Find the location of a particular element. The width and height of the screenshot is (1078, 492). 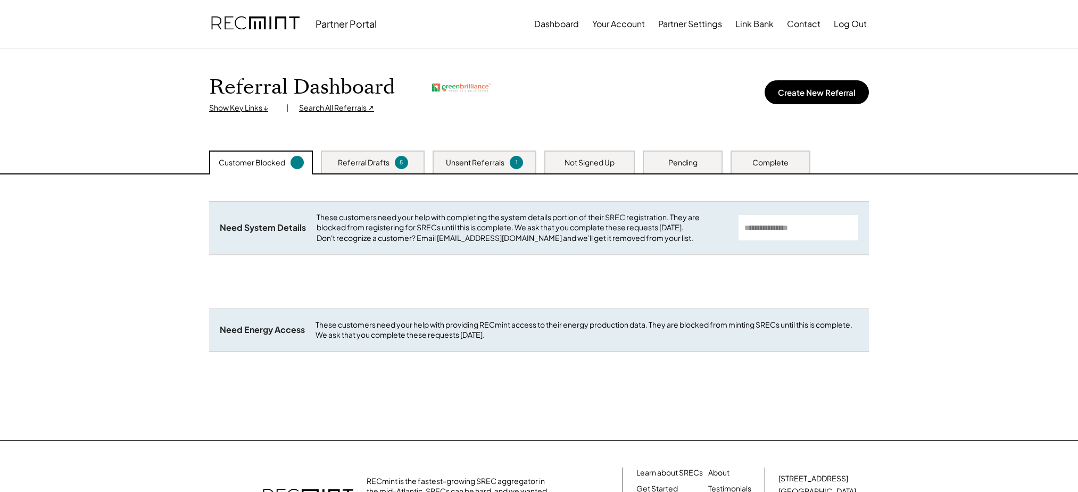

a: Learn about SRECs is located at coordinates (669, 473).